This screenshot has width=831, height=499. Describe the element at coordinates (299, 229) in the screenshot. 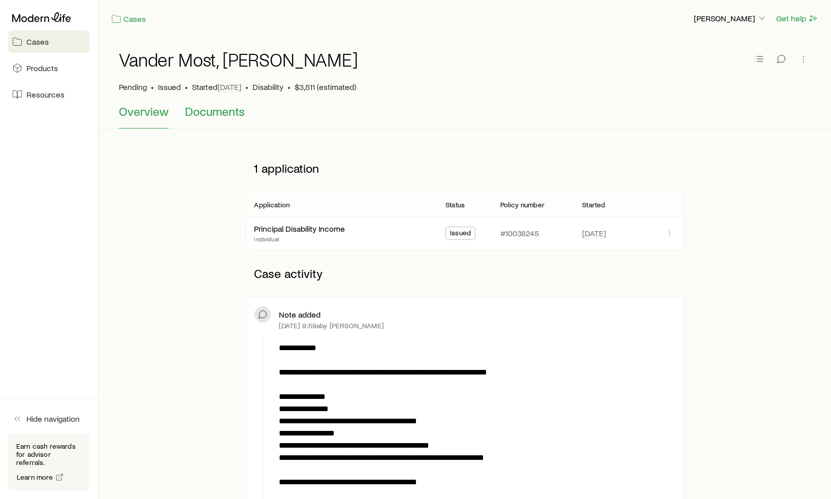

I see `div: Principal Disability Income` at that location.